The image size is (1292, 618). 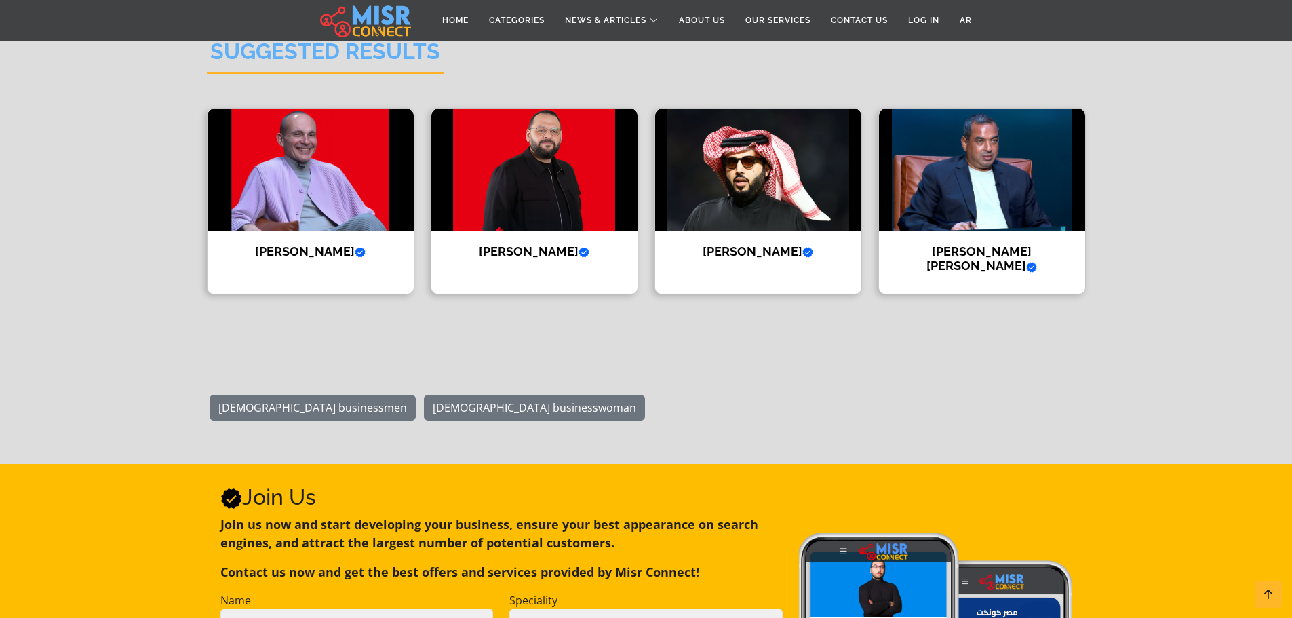 What do you see at coordinates (859, 20) in the screenshot?
I see `a: Contact Us` at bounding box center [859, 20].